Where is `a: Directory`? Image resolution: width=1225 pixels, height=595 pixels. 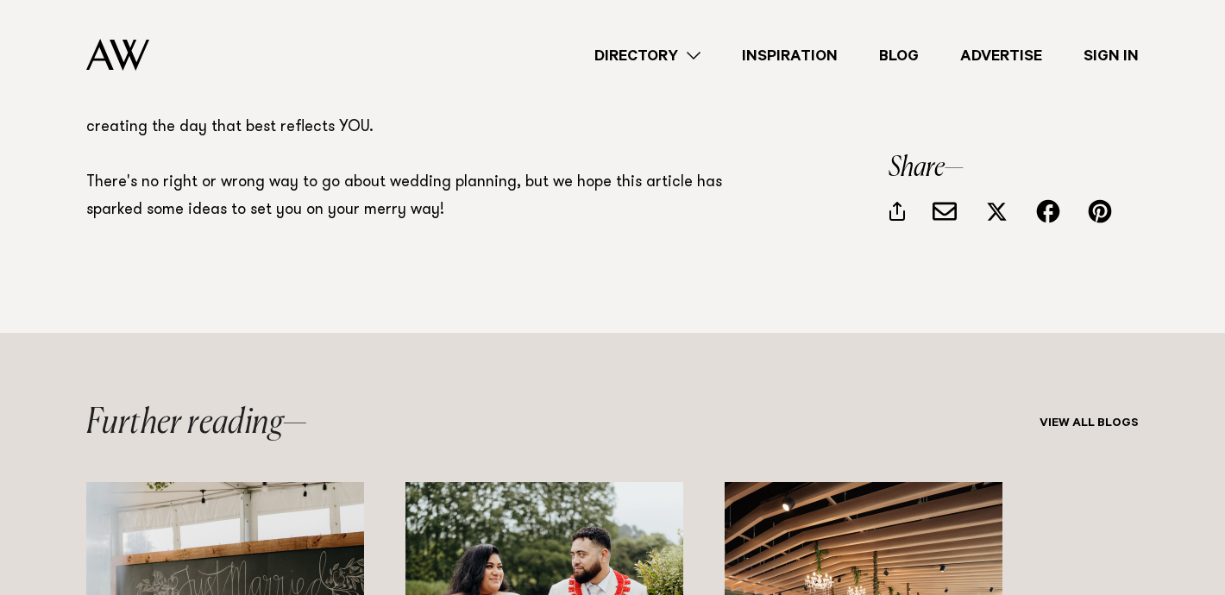
a: Directory is located at coordinates (647, 55).